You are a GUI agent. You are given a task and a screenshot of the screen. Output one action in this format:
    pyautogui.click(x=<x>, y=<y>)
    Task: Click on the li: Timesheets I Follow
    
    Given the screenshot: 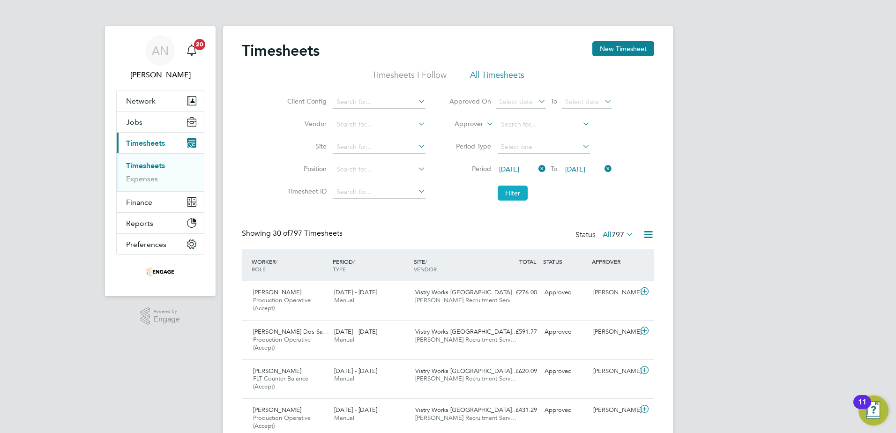 What is the action you would take?
    pyautogui.click(x=409, y=78)
    